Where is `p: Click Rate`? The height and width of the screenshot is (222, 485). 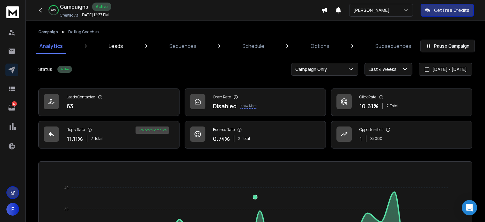
p: Click Rate is located at coordinates (368, 97).